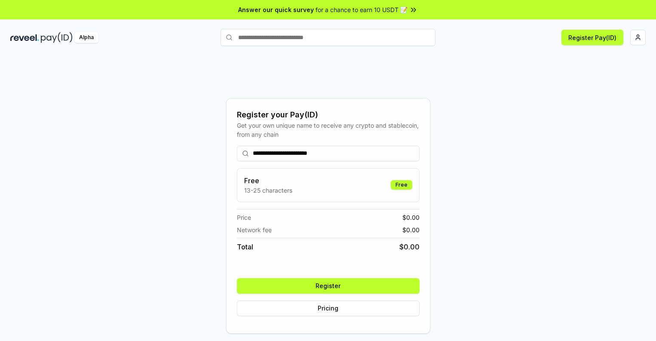  Describe the element at coordinates (268, 181) in the screenshot. I see `h3: Free` at that location.